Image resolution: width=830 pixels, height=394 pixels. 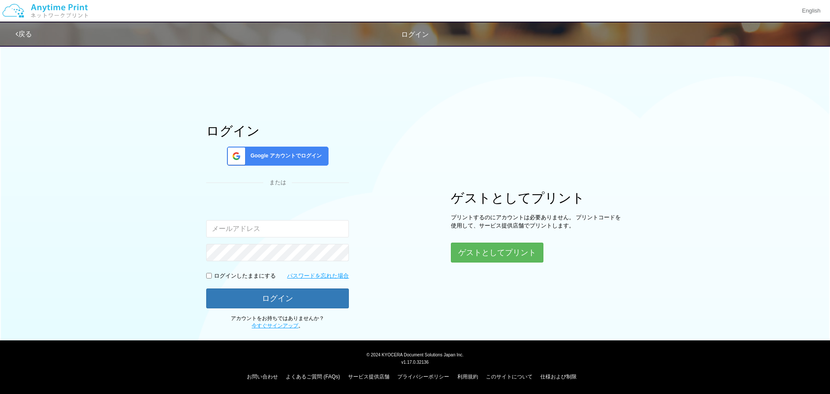 What do you see at coordinates (24, 34) in the screenshot?
I see `a: 戻る` at bounding box center [24, 34].